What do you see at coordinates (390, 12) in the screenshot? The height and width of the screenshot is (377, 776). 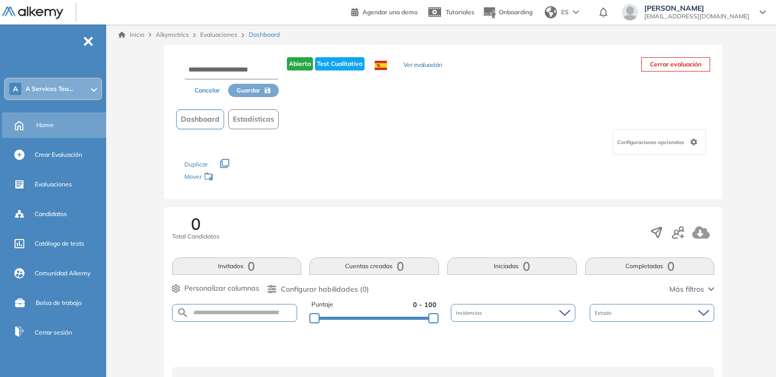 I see `span: Agendar una demo` at bounding box center [390, 12].